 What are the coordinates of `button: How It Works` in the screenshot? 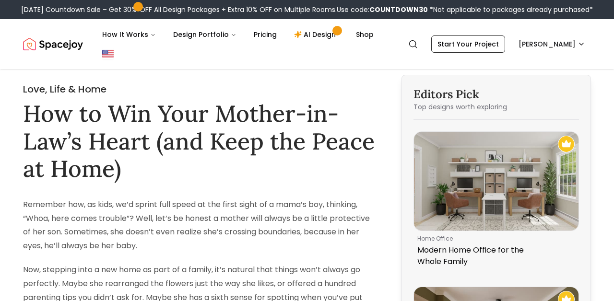 It's located at (129, 35).